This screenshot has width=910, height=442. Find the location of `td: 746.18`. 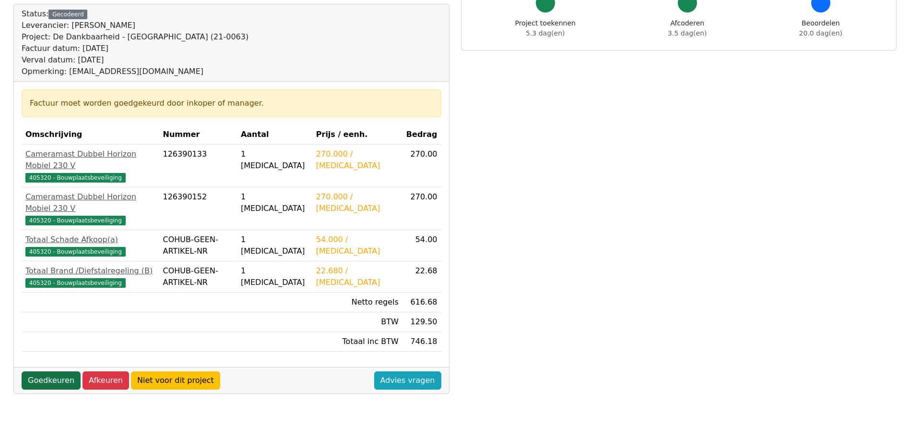

td: 746.18 is located at coordinates (422, 341).